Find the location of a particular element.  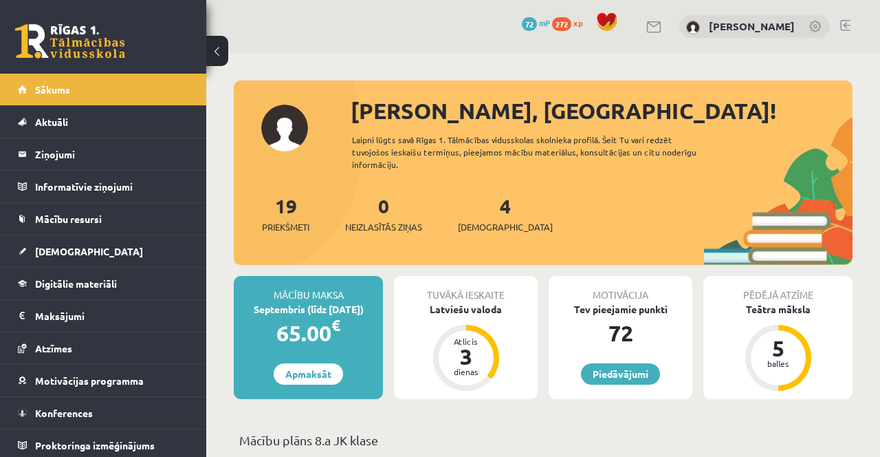

div: 5 is located at coordinates (778, 348).